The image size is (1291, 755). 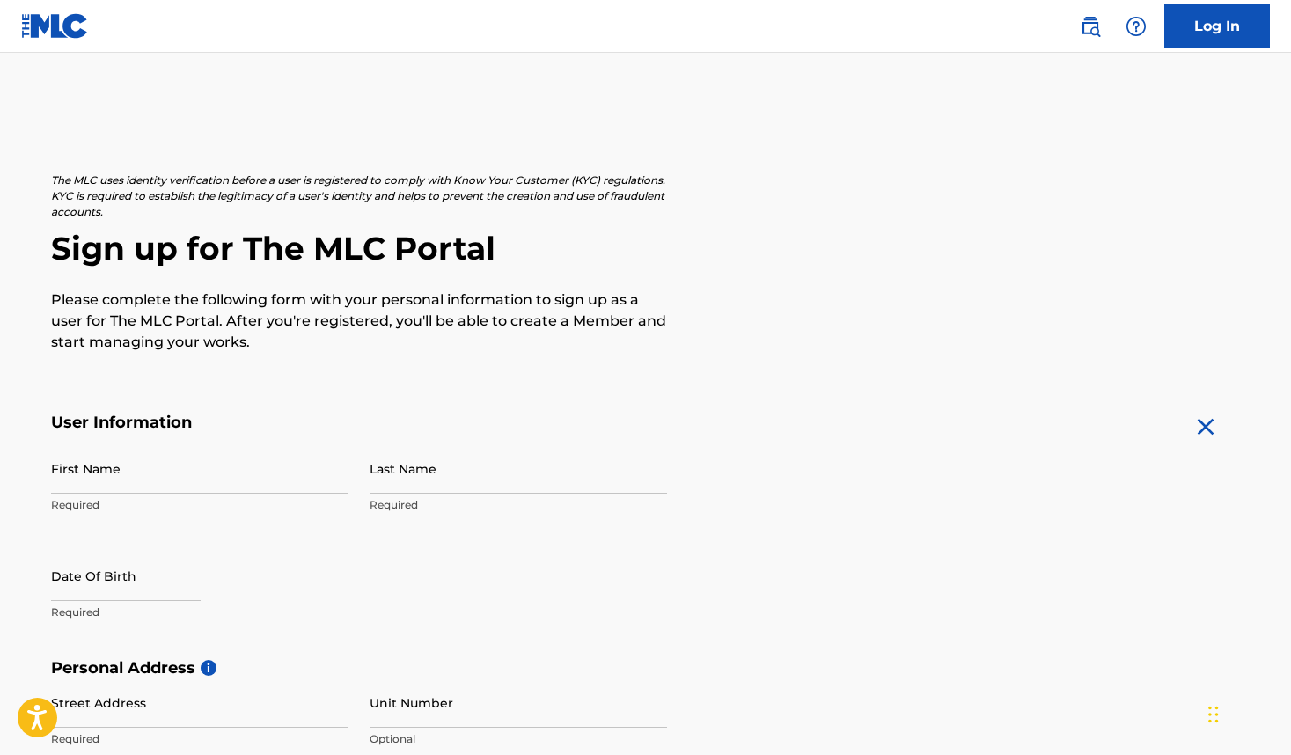 What do you see at coordinates (1136, 26) in the screenshot?
I see `img: help` at bounding box center [1136, 26].